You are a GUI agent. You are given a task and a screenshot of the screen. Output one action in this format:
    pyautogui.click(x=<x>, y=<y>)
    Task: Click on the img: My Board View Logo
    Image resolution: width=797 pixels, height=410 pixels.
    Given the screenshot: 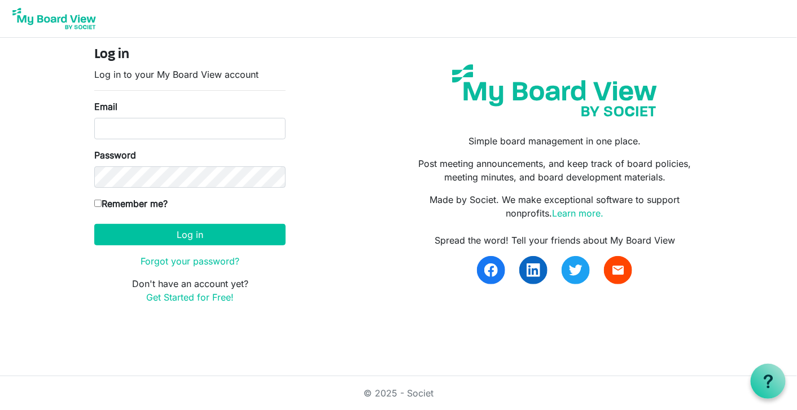 What is the action you would take?
    pyautogui.click(x=54, y=19)
    